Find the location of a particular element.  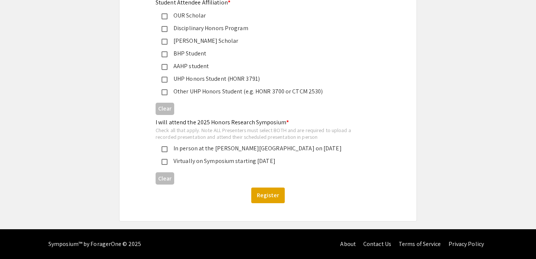

button: Register is located at coordinates (268, 195).